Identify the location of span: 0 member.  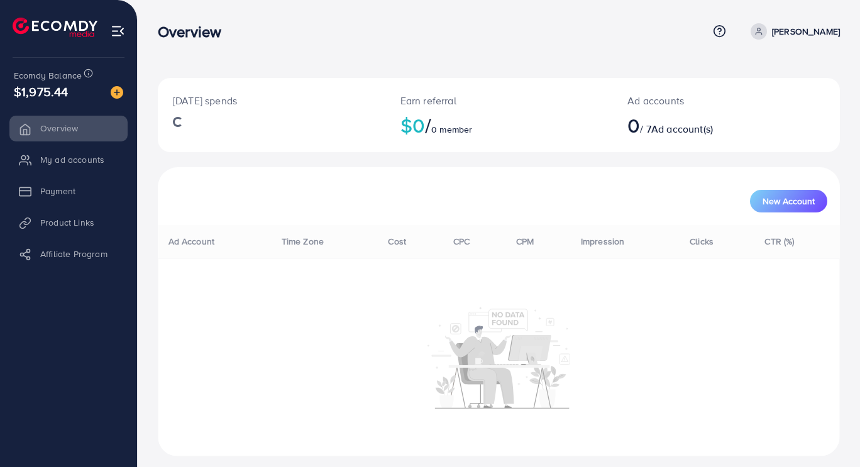
(451, 129).